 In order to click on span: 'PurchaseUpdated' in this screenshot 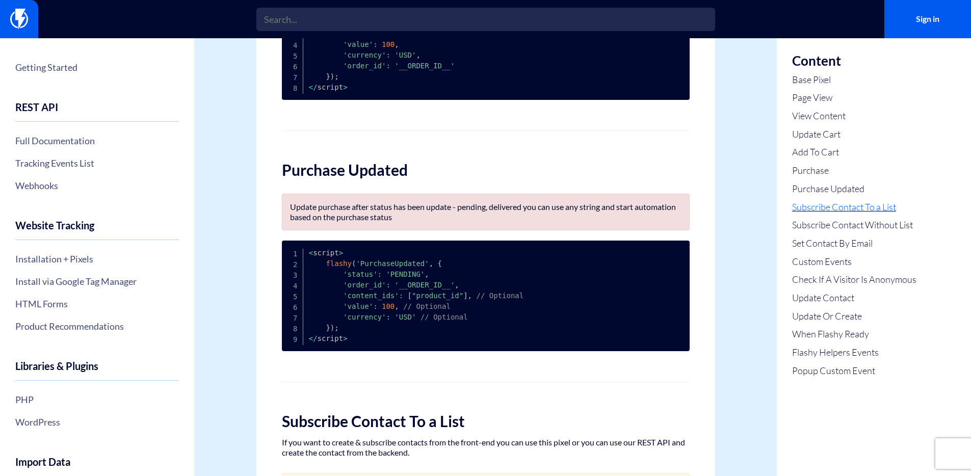, I will do `click(392, 264)`.